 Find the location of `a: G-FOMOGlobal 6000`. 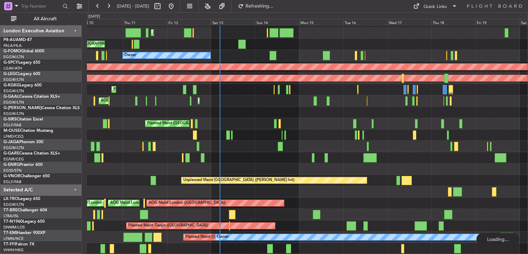

a: G-FOMOGlobal 6000 is located at coordinates (24, 51).